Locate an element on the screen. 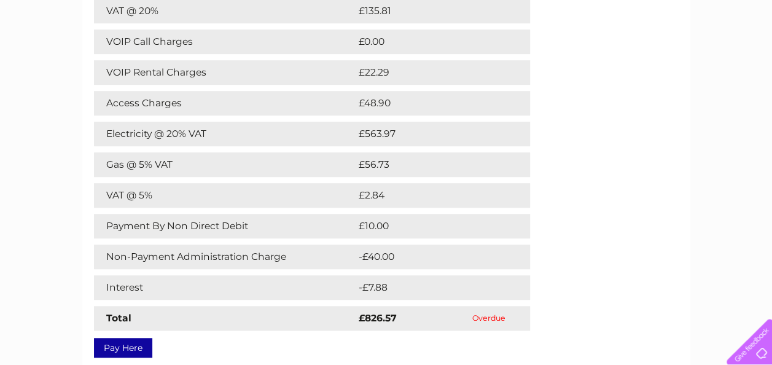 This screenshot has height=365, width=772. td: £0.00 is located at coordinates (429, 42).